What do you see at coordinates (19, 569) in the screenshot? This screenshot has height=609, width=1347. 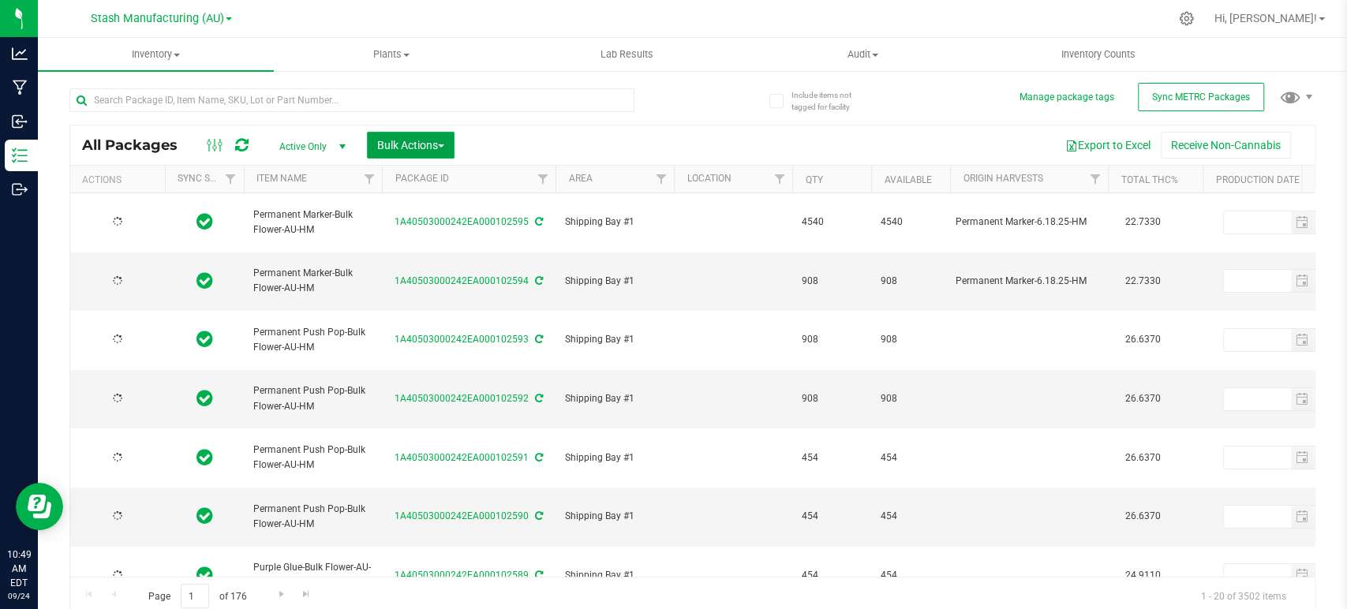 I see `p: 10:49 AM EDT` at bounding box center [19, 569].